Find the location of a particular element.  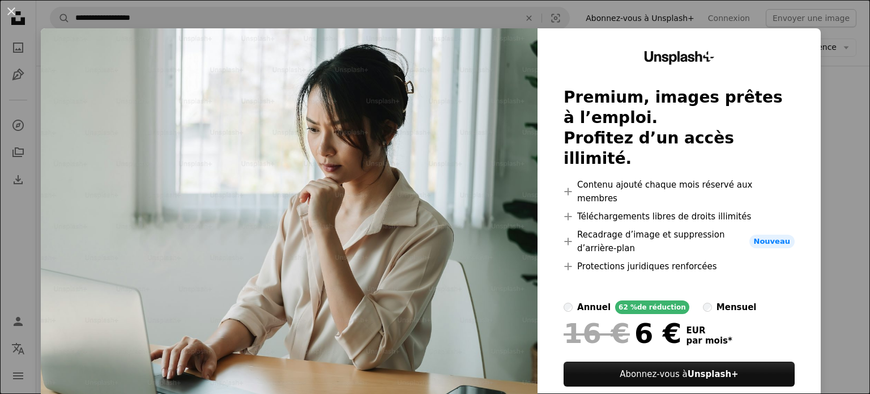

div: annuel is located at coordinates (593, 307).